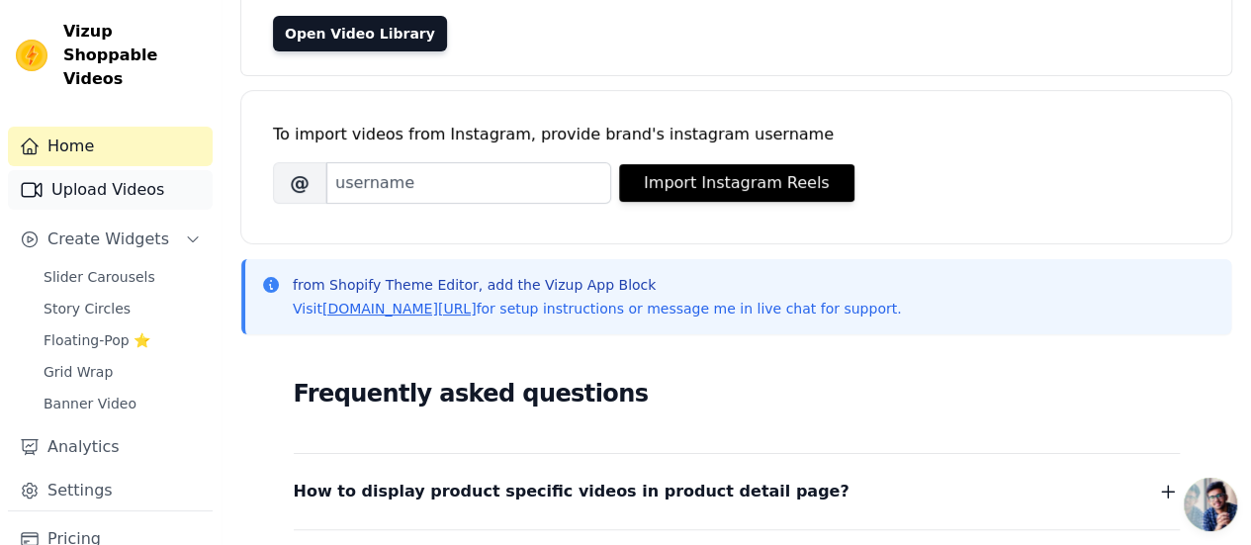 This screenshot has width=1251, height=545. What do you see at coordinates (122, 340) in the screenshot?
I see `a: Floating-Pop ⭐` at bounding box center [122, 340].